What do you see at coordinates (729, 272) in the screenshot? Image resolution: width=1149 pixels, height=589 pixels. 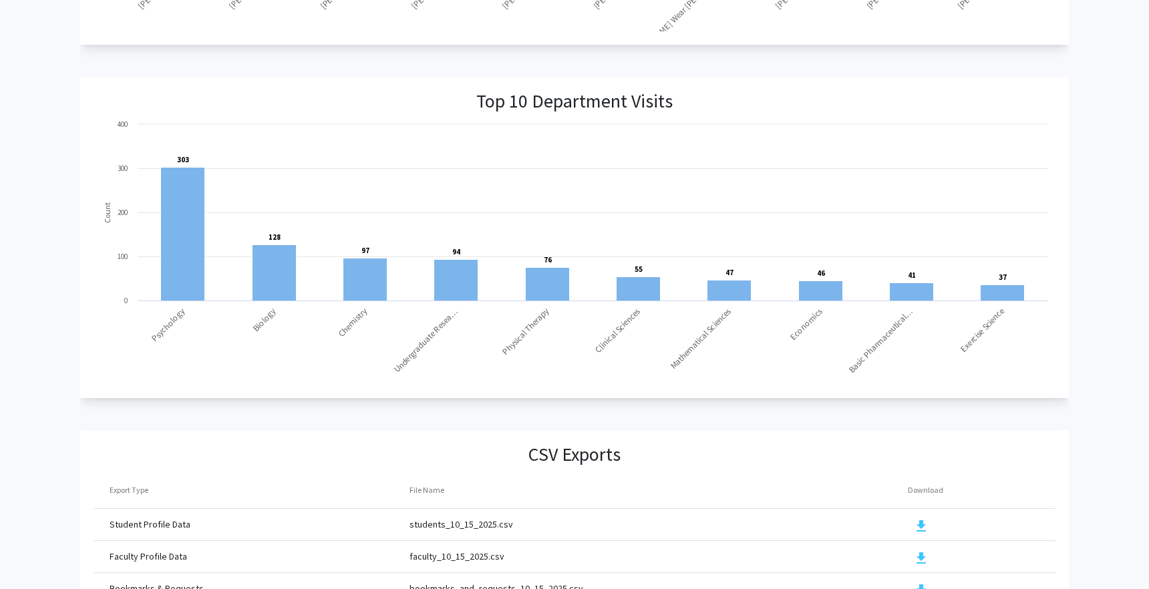 I see `text: 47` at bounding box center [729, 272].